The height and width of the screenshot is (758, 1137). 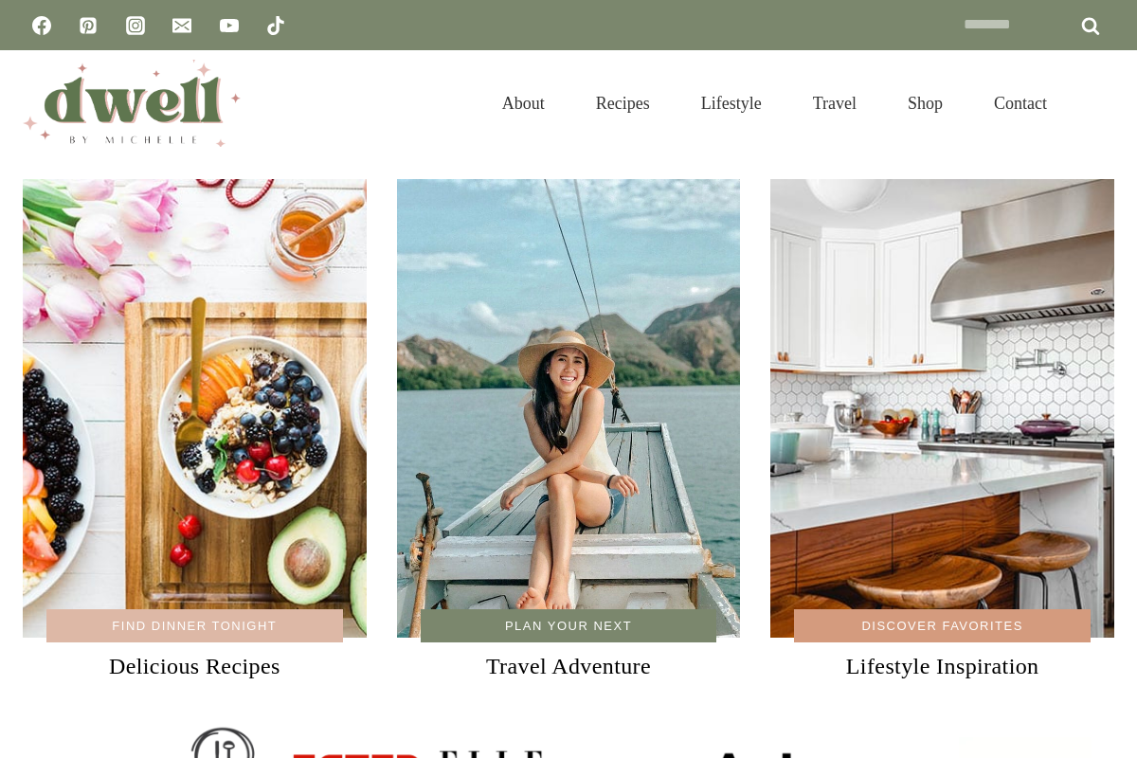 What do you see at coordinates (132, 103) in the screenshot?
I see `img: DWELL by michelle` at bounding box center [132, 103].